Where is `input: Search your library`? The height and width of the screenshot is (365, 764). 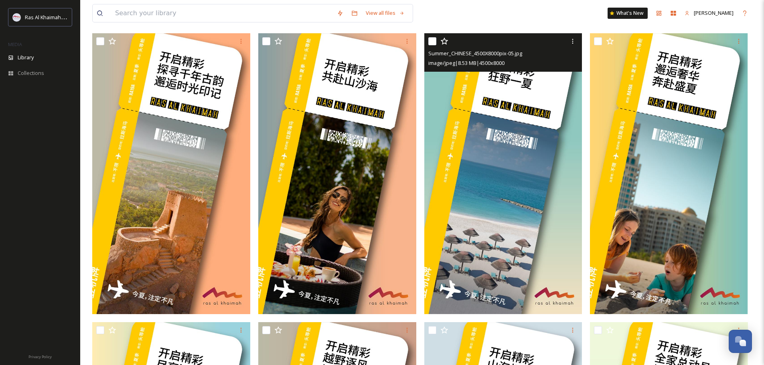
input: Search your library is located at coordinates (222, 13).